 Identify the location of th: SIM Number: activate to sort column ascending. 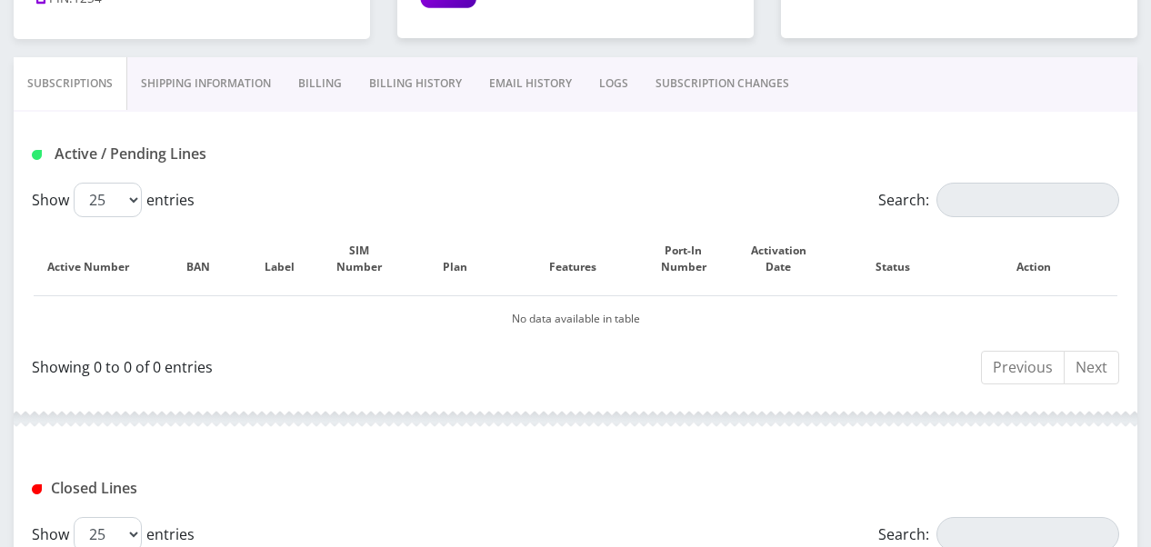
(368, 259).